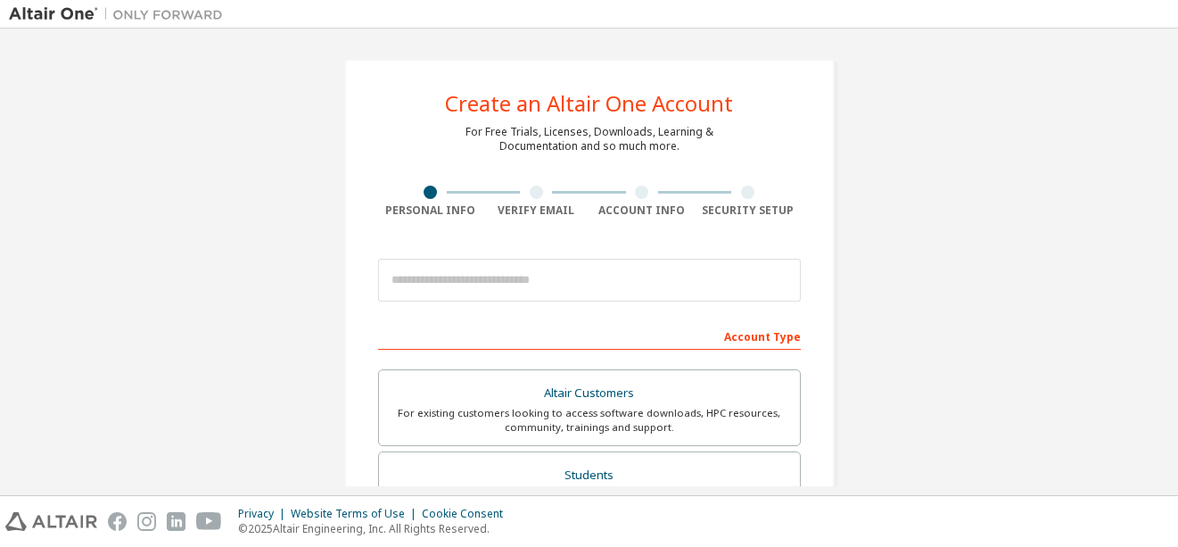 The width and height of the screenshot is (1178, 547). Describe the element at coordinates (51, 521) in the screenshot. I see `img: altair_logo.svg` at that location.